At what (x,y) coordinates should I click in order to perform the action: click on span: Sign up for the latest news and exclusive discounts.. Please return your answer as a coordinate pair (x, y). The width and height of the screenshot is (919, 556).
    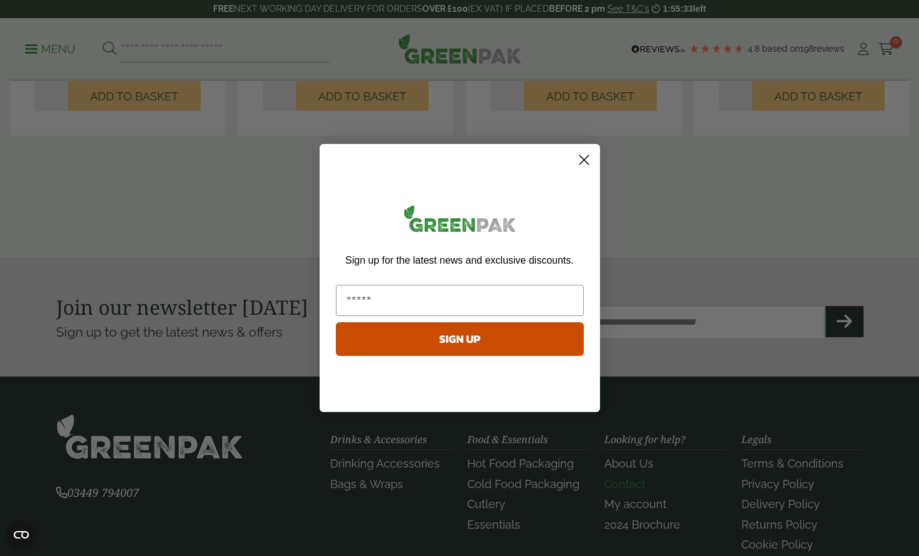
    Looking at the image, I should click on (459, 260).